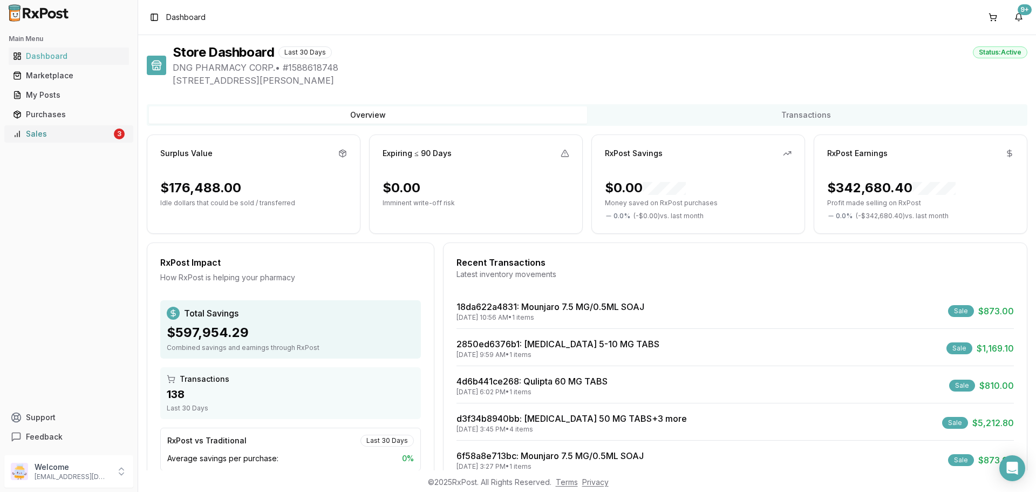 The width and height of the screenshot is (1036, 492). Describe the element at coordinates (735, 262) in the screenshot. I see `div: Recent Transactions` at that location.